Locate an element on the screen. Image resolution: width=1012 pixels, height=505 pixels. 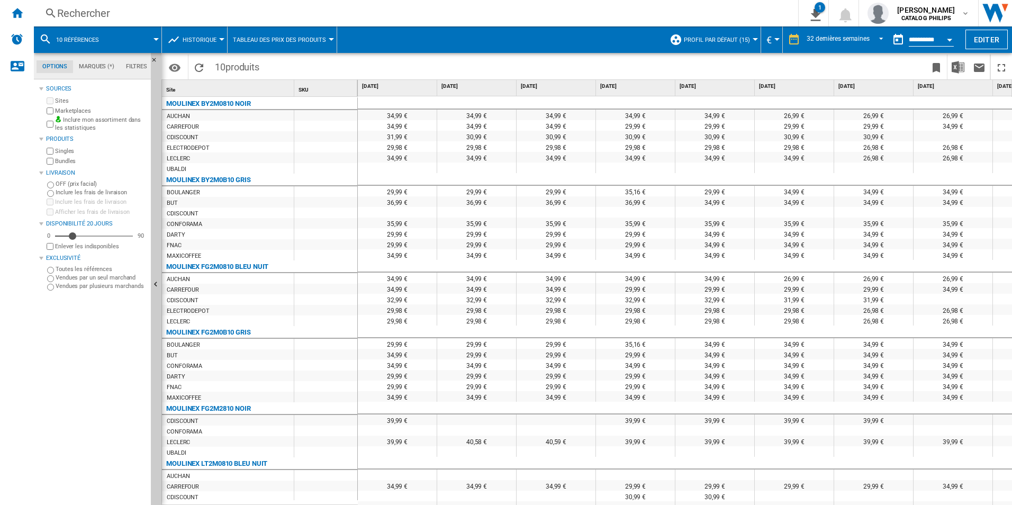
div: Produits is located at coordinates (96, 139).